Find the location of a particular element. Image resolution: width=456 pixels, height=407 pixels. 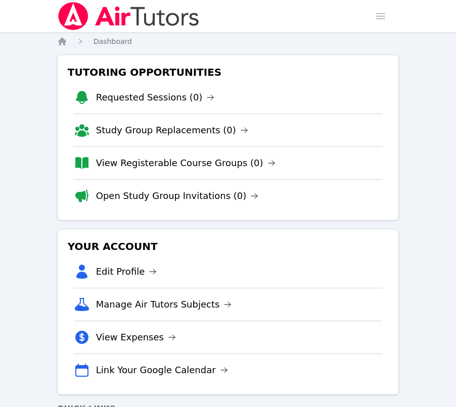

a: Manage Air Tutors Subjects is located at coordinates (164, 305).